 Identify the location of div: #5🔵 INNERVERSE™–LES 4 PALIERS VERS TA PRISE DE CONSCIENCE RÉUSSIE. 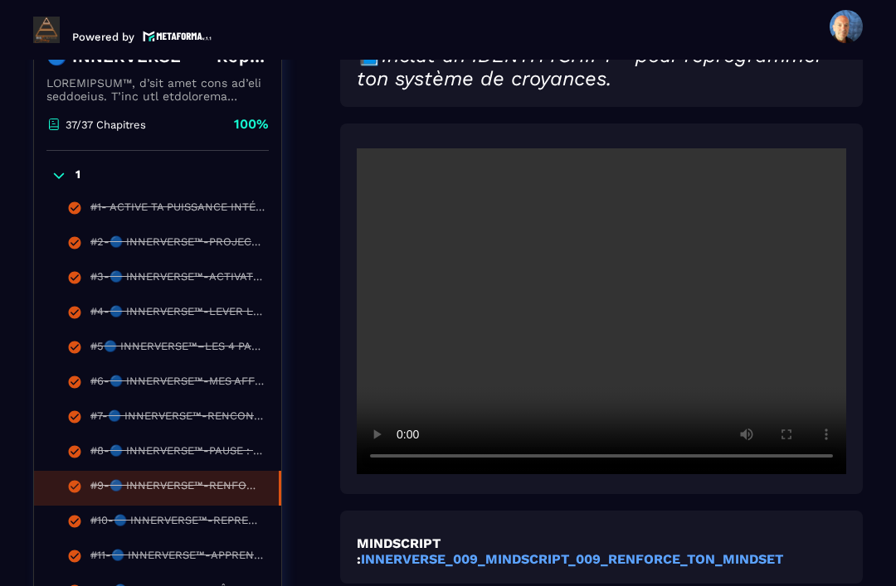
(177, 349).